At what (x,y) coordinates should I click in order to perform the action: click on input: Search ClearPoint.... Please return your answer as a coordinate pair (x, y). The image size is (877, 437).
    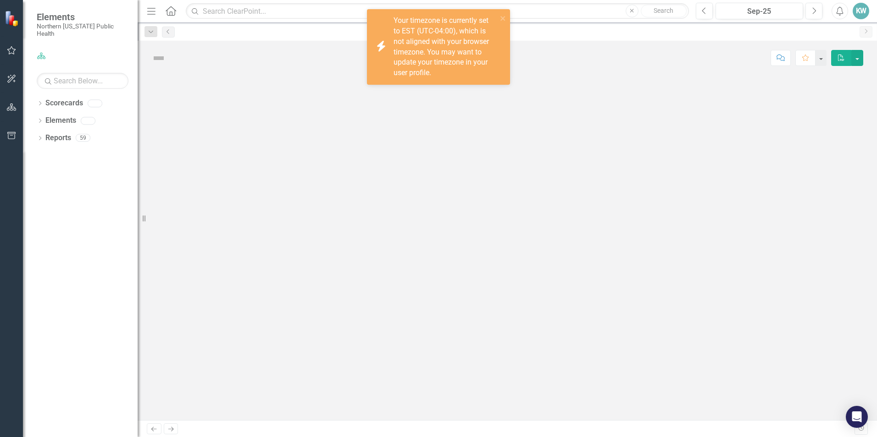
    Looking at the image, I should click on (437, 11).